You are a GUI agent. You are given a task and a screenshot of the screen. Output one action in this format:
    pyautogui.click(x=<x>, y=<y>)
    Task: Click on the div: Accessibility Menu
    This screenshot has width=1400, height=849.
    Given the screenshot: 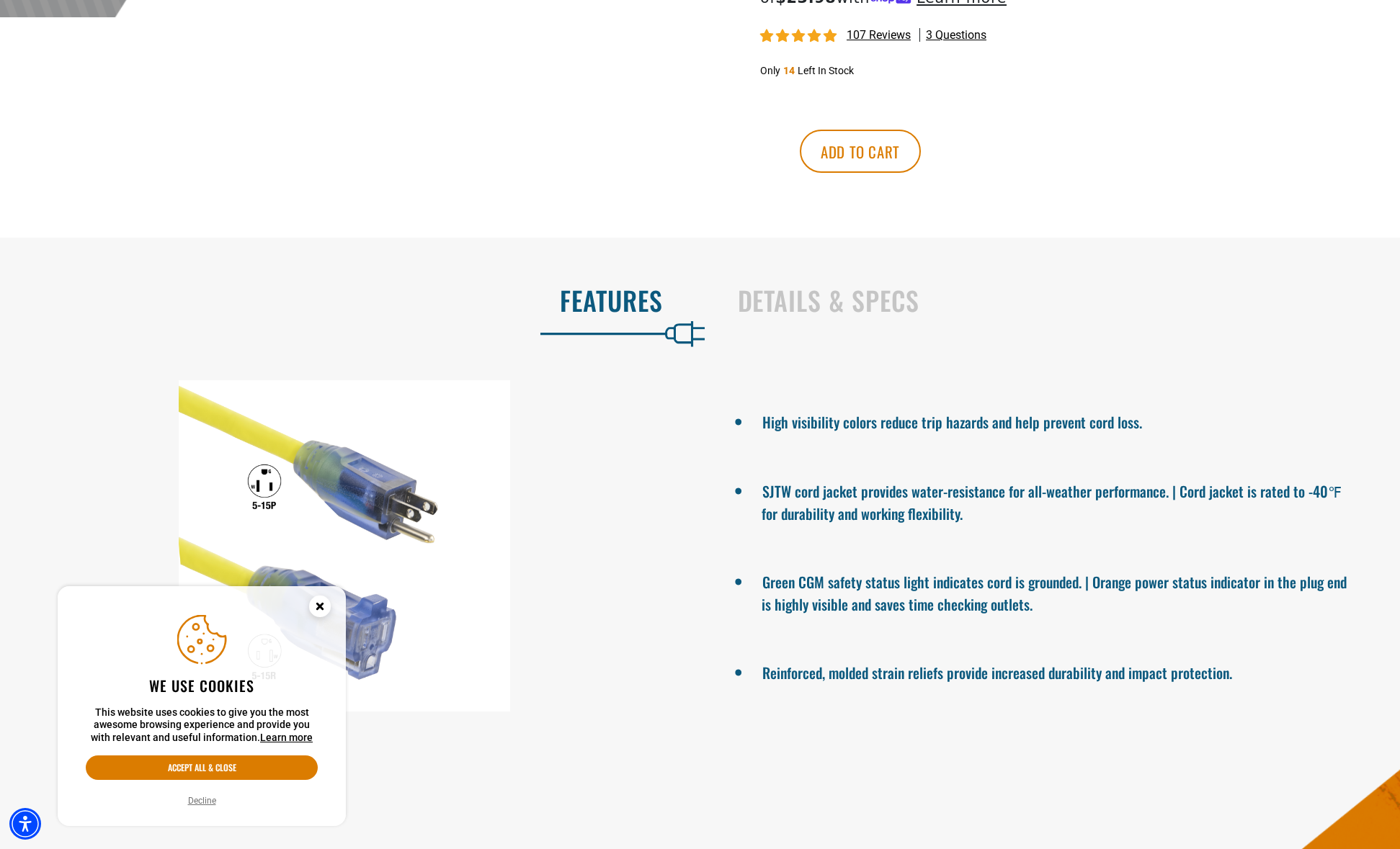 What is the action you would take?
    pyautogui.click(x=26, y=824)
    